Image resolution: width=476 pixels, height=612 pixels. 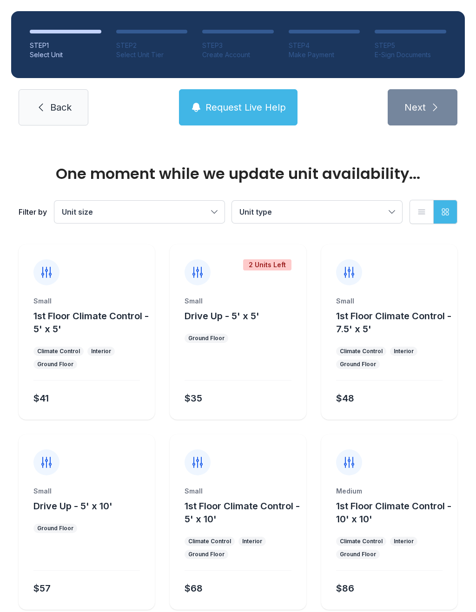 I want to click on button: 1st Floor Climate Control - 5' x 10', so click(x=243, y=512).